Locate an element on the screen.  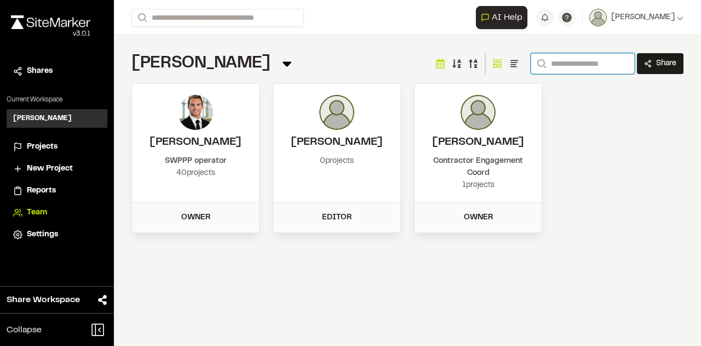
img: User is located at coordinates (598, 18).